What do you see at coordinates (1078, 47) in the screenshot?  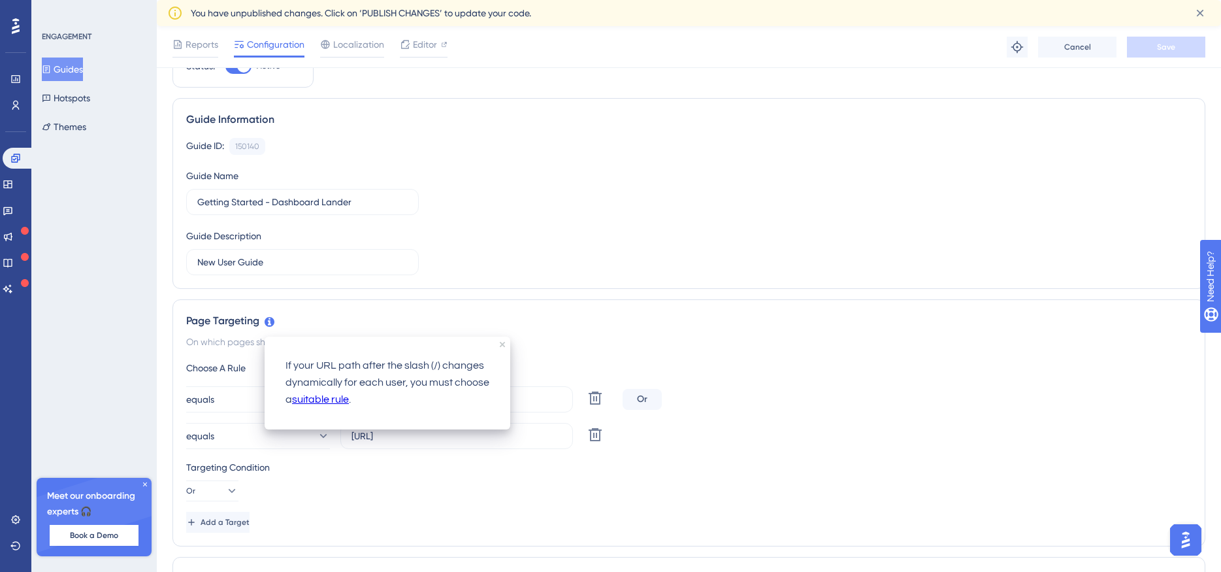 I see `button: Cancel` at bounding box center [1078, 47].